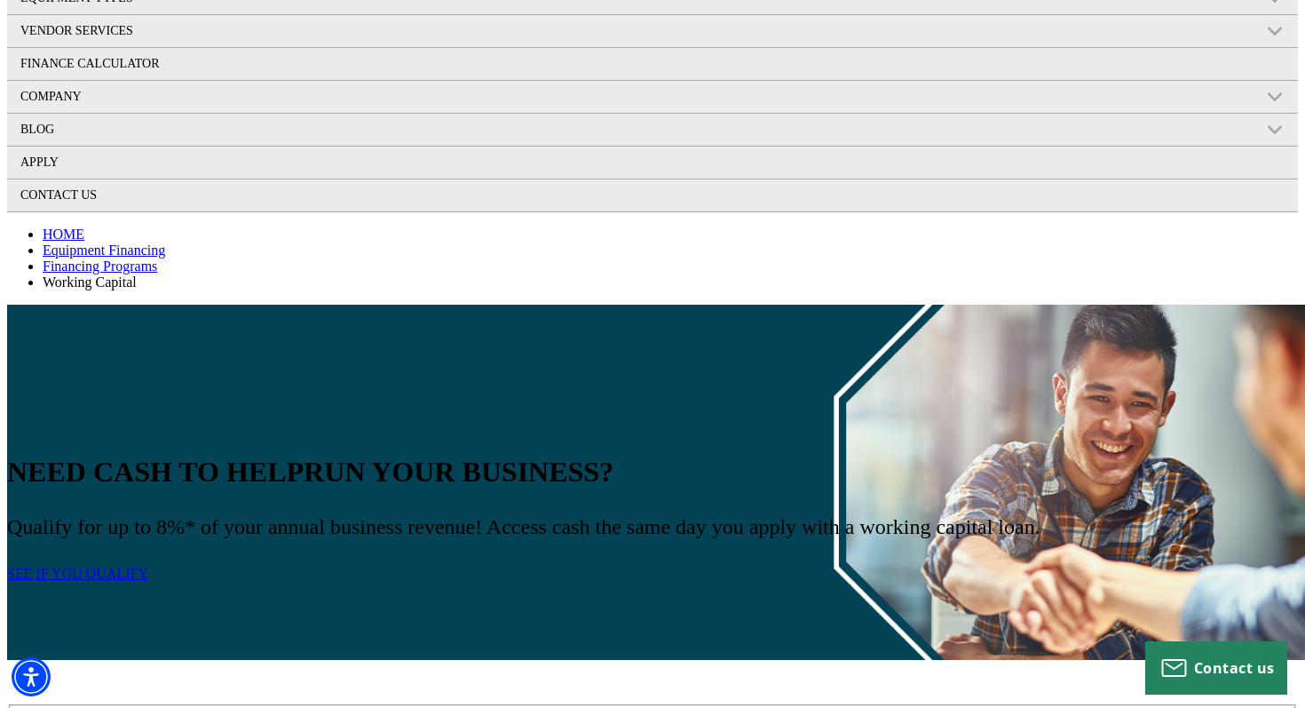  I want to click on div: Accessibility Menu, so click(31, 677).